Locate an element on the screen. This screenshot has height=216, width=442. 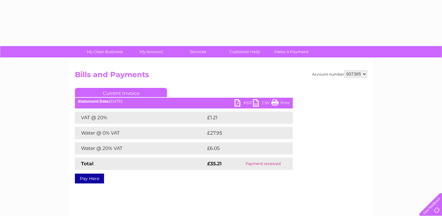
b: Statement Date: is located at coordinates (94, 101).